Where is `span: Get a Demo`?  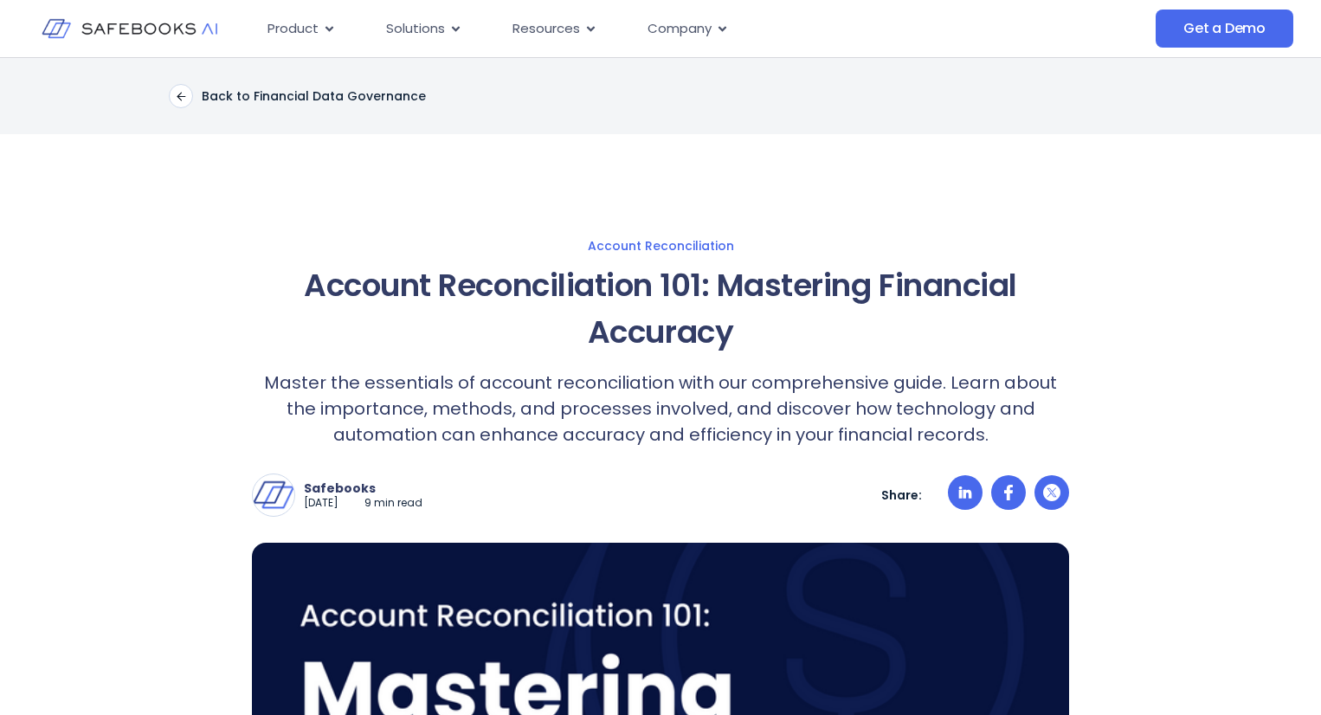 span: Get a Demo is located at coordinates (1224, 29).